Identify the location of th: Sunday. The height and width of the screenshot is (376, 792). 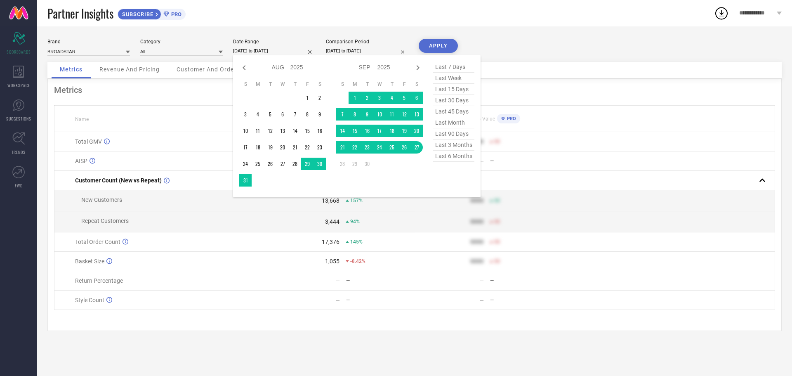
(342, 84).